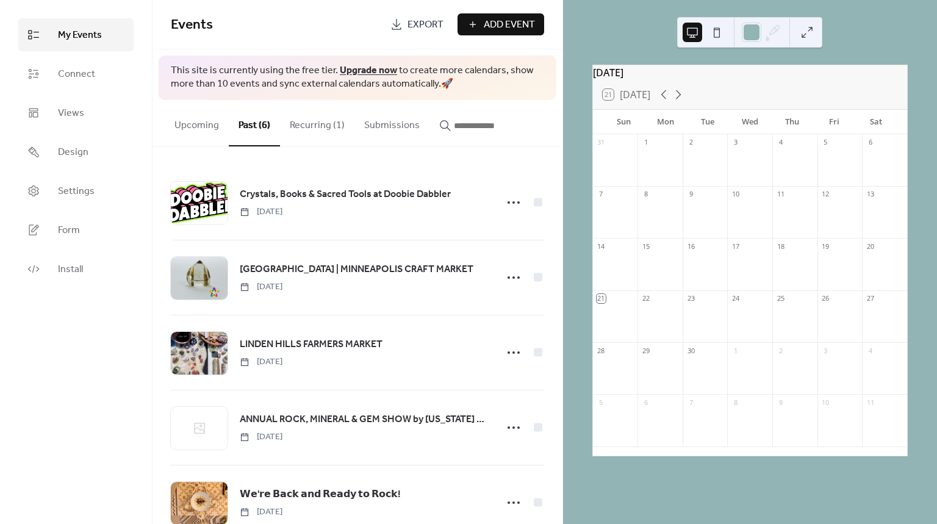  I want to click on a: Crystals, Books & Sacred Tools at Doobie Dabbler, so click(345, 195).